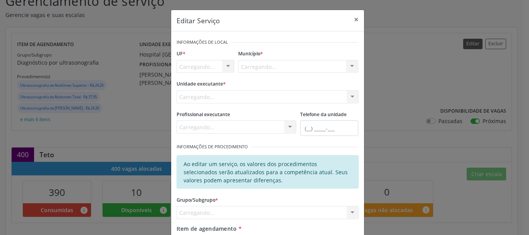  I want to click on span: Item de agendamento, so click(207, 228).